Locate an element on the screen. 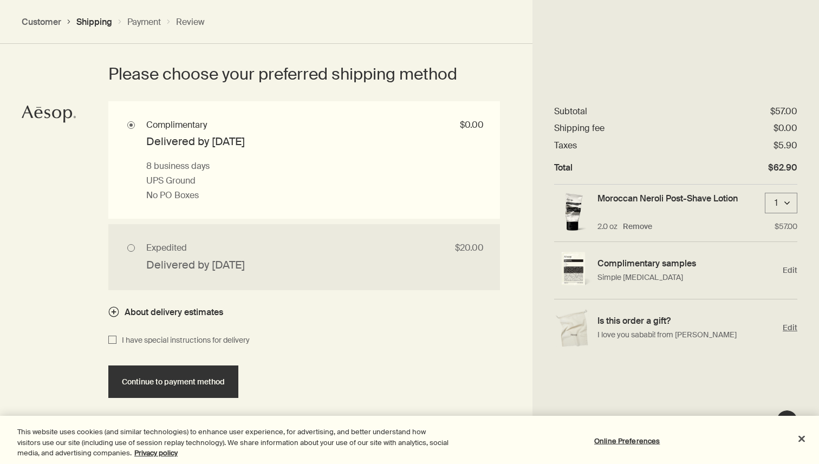 The width and height of the screenshot is (819, 464). button: Review is located at coordinates (190, 22).